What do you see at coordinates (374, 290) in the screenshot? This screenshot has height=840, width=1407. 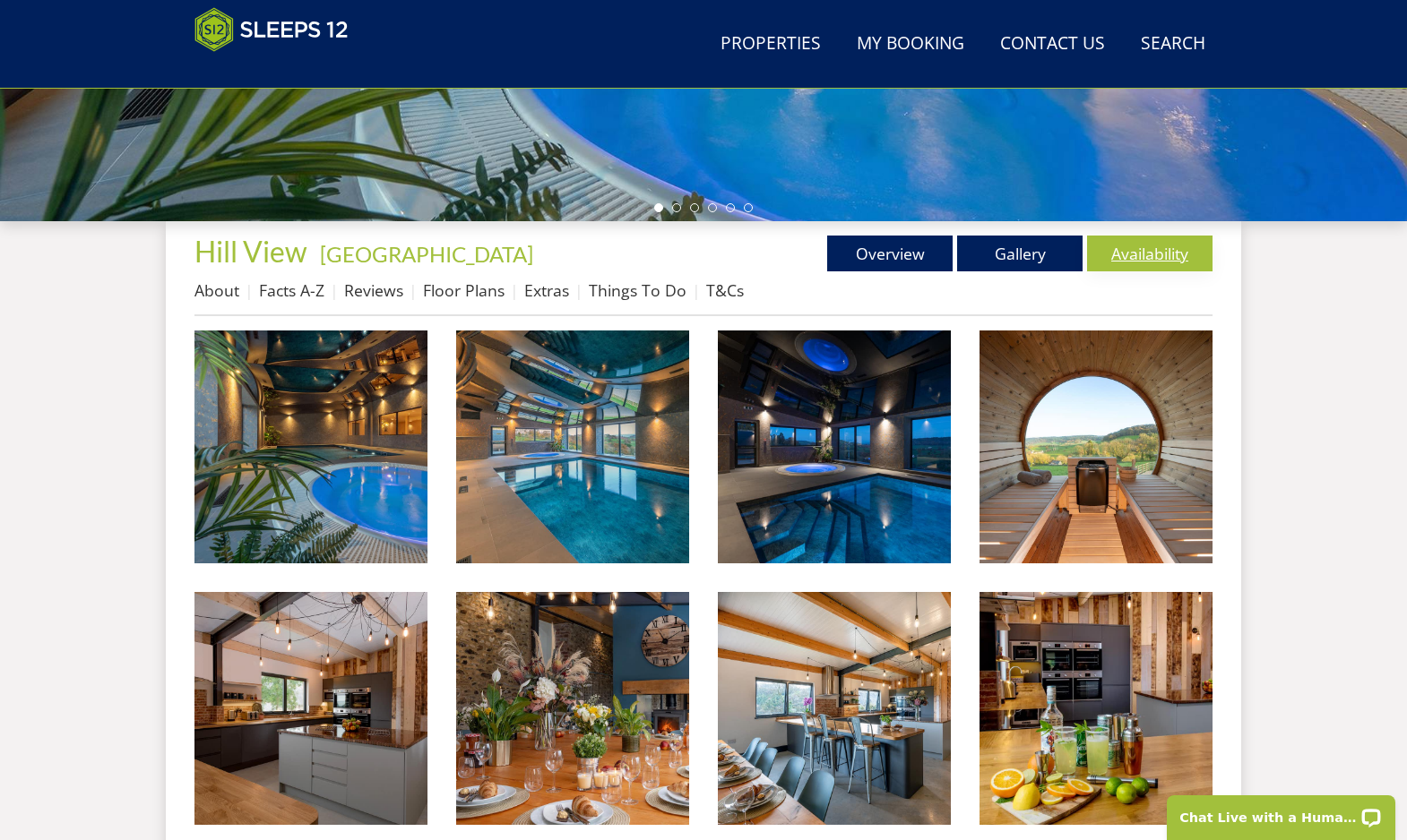 I see `a: Reviews` at bounding box center [374, 290].